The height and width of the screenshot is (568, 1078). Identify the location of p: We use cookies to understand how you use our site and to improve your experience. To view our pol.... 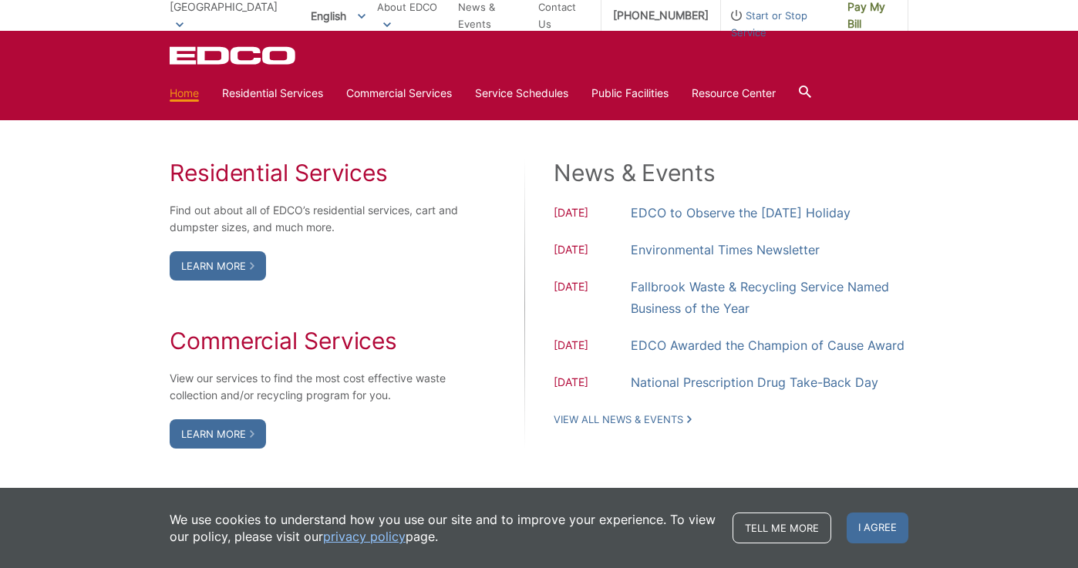
(444, 528).